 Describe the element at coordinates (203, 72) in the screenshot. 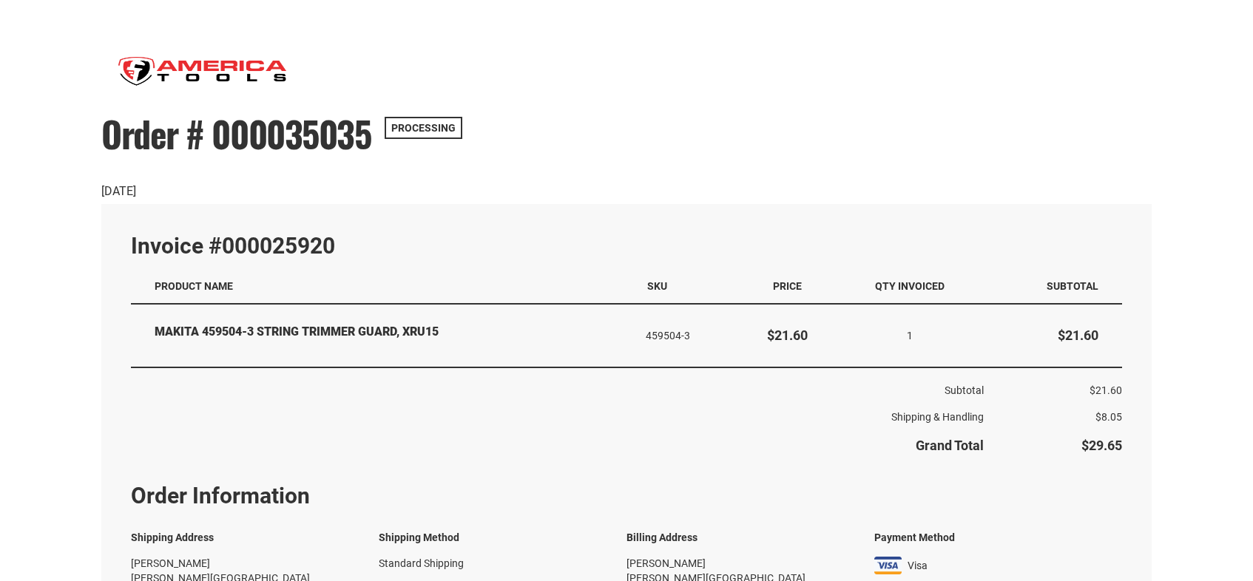

I see `img: America Tools` at that location.